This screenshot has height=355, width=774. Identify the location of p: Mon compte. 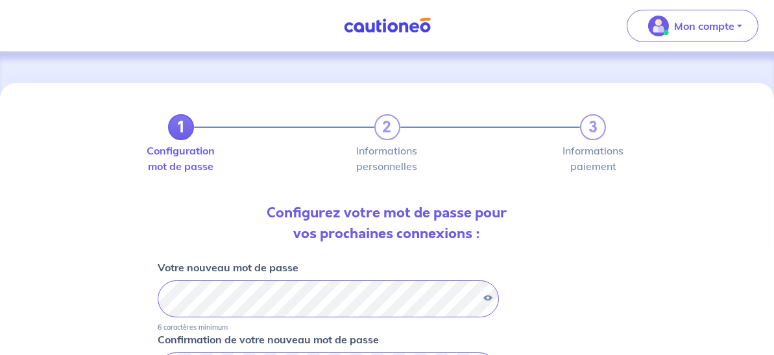
(704, 26).